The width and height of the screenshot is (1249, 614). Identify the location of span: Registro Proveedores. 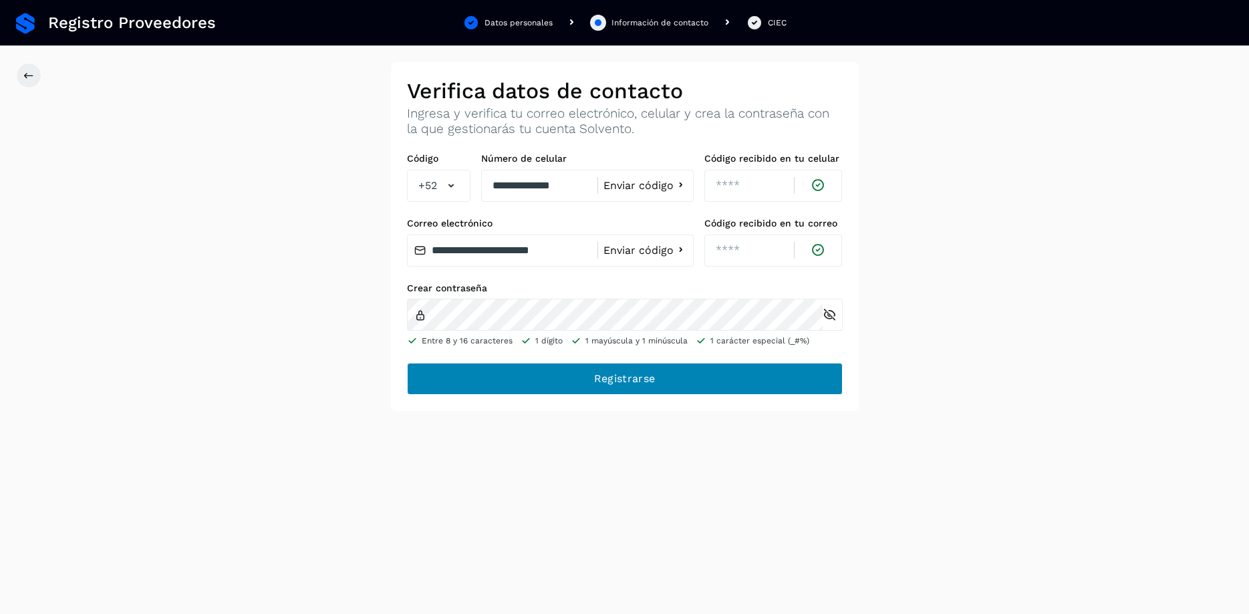
(132, 23).